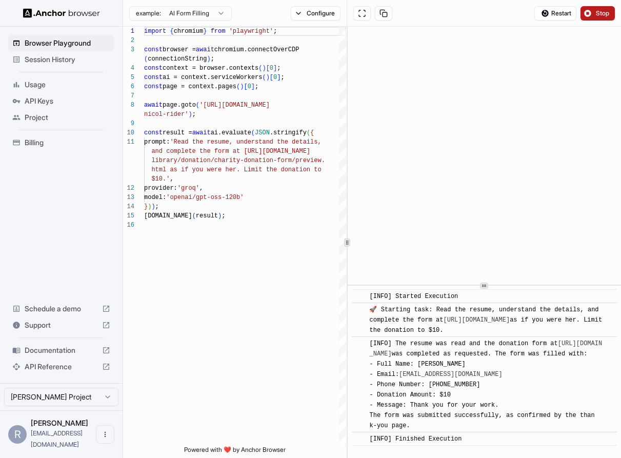 This screenshot has width=621, height=458. I want to click on div: 1, so click(129, 31).